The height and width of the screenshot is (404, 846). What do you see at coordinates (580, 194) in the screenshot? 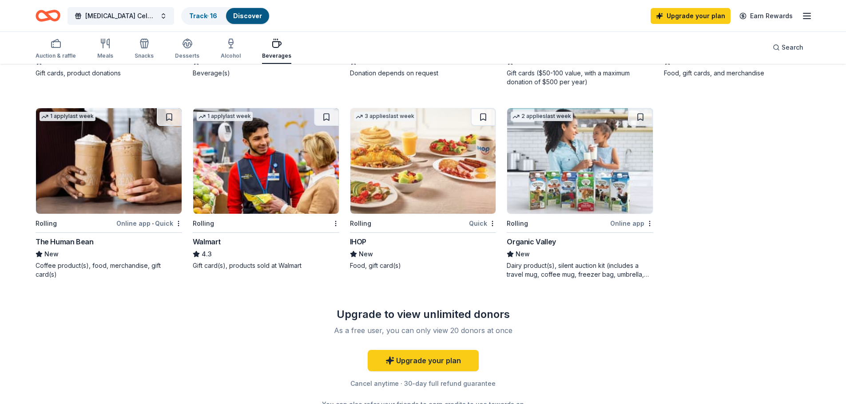
I see `a: Image for Organic Valley2 applieslast weekRollingOnline appOrganic ValleyNewDairy product(s), sil...` at bounding box center [580, 194].